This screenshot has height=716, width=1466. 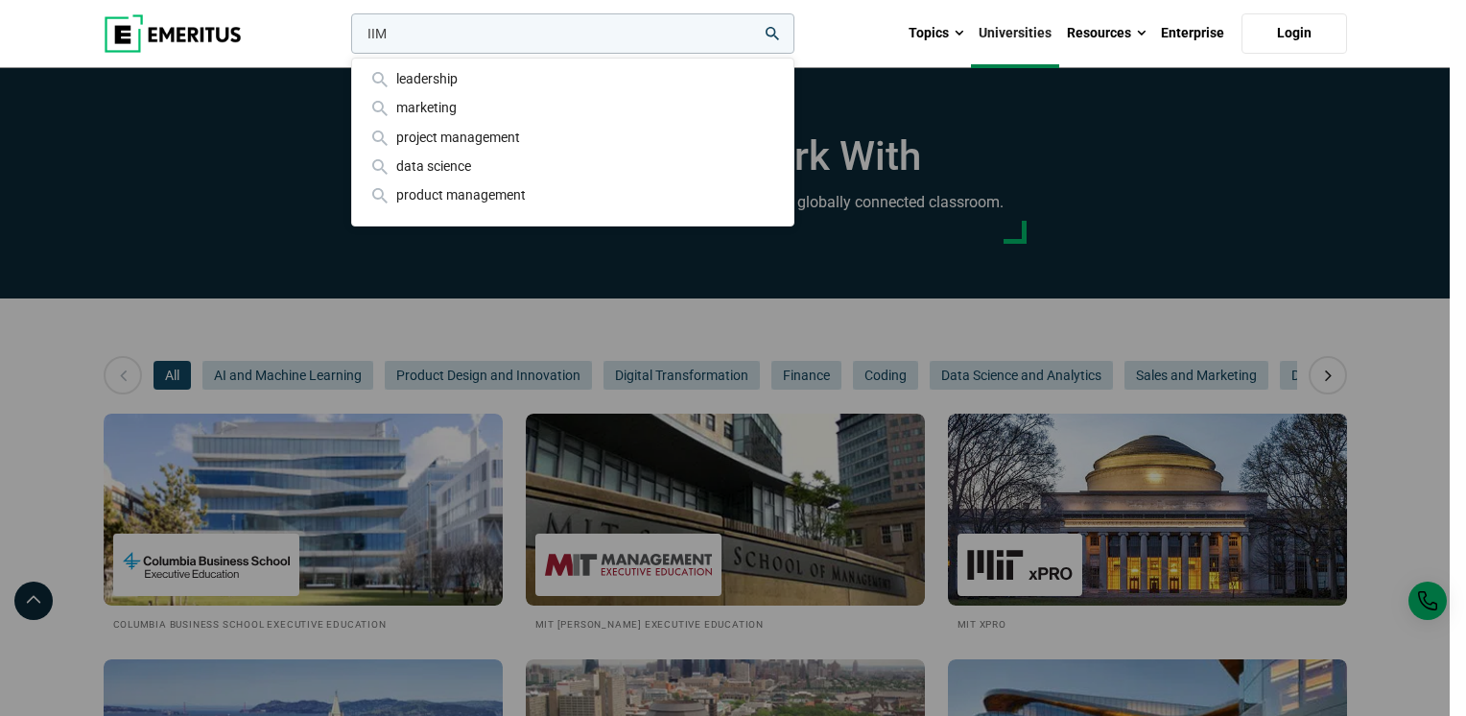 What do you see at coordinates (573, 137) in the screenshot?
I see `div: project management` at bounding box center [573, 137].